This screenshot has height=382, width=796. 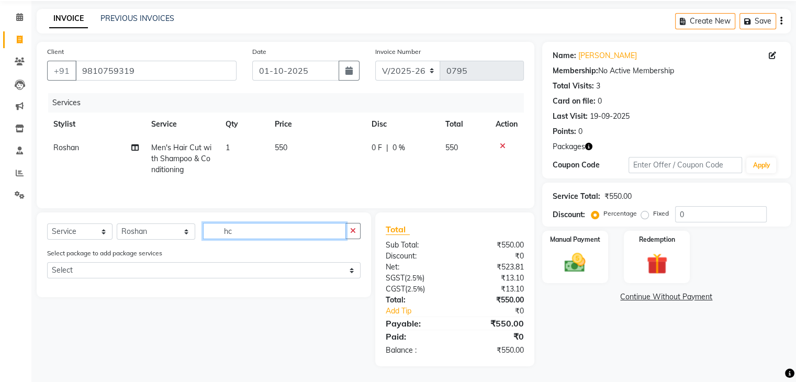 I want to click on a: PREVIOUS INVOICES, so click(x=137, y=18).